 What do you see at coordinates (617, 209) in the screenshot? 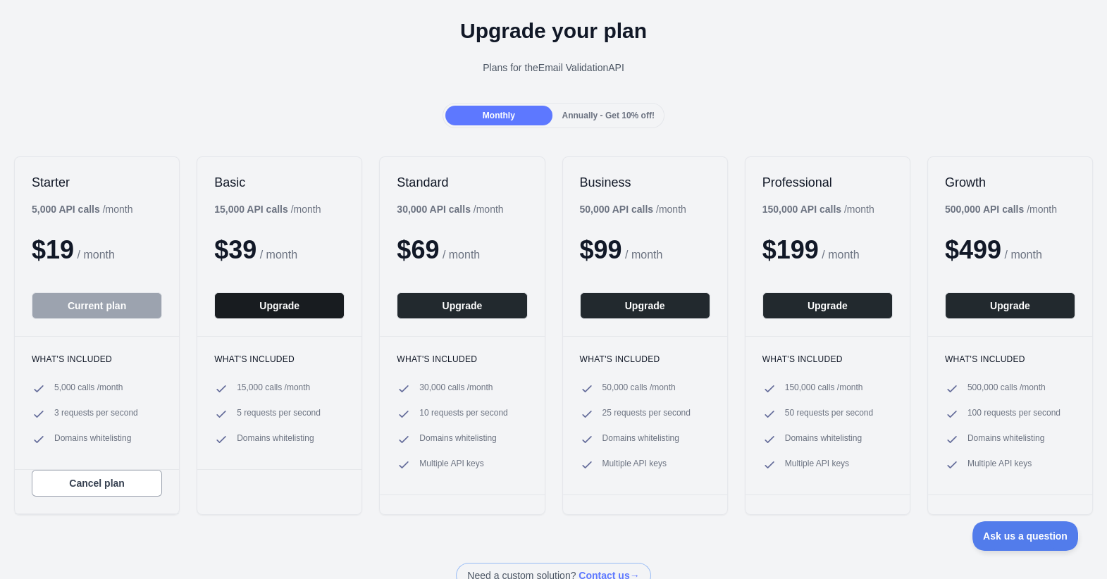
I see `b: 50,000 API calls` at bounding box center [617, 209].